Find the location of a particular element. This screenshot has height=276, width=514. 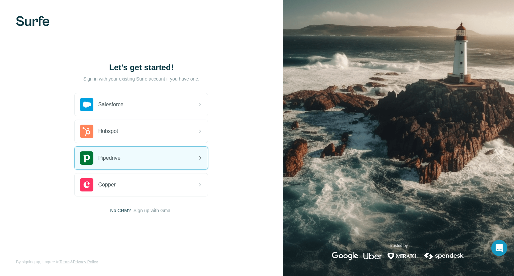

span: By signing up, I agree to & is located at coordinates (57, 262).